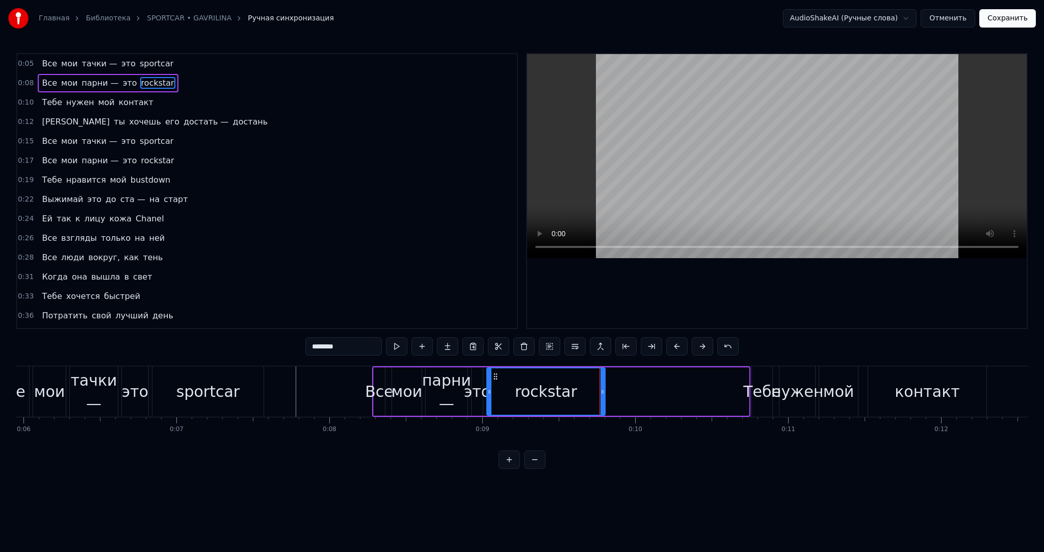 Image resolution: width=1044 pixels, height=552 pixels. I want to click on span: Ей, so click(47, 218).